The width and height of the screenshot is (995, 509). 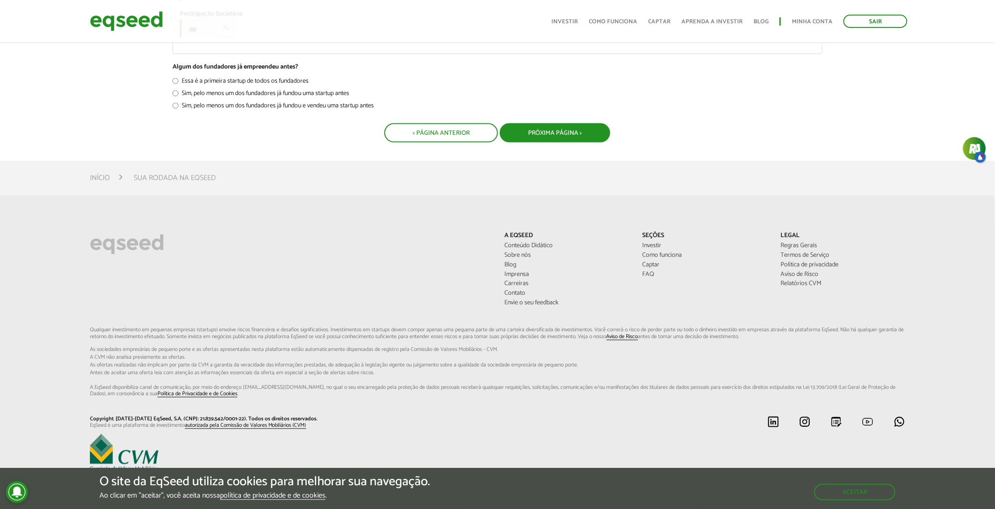 What do you see at coordinates (498, 365) in the screenshot?
I see `span: As ofertas realizadas não implicam por parte da CVM a garantia da veracidade das informações p...` at bounding box center [498, 365].